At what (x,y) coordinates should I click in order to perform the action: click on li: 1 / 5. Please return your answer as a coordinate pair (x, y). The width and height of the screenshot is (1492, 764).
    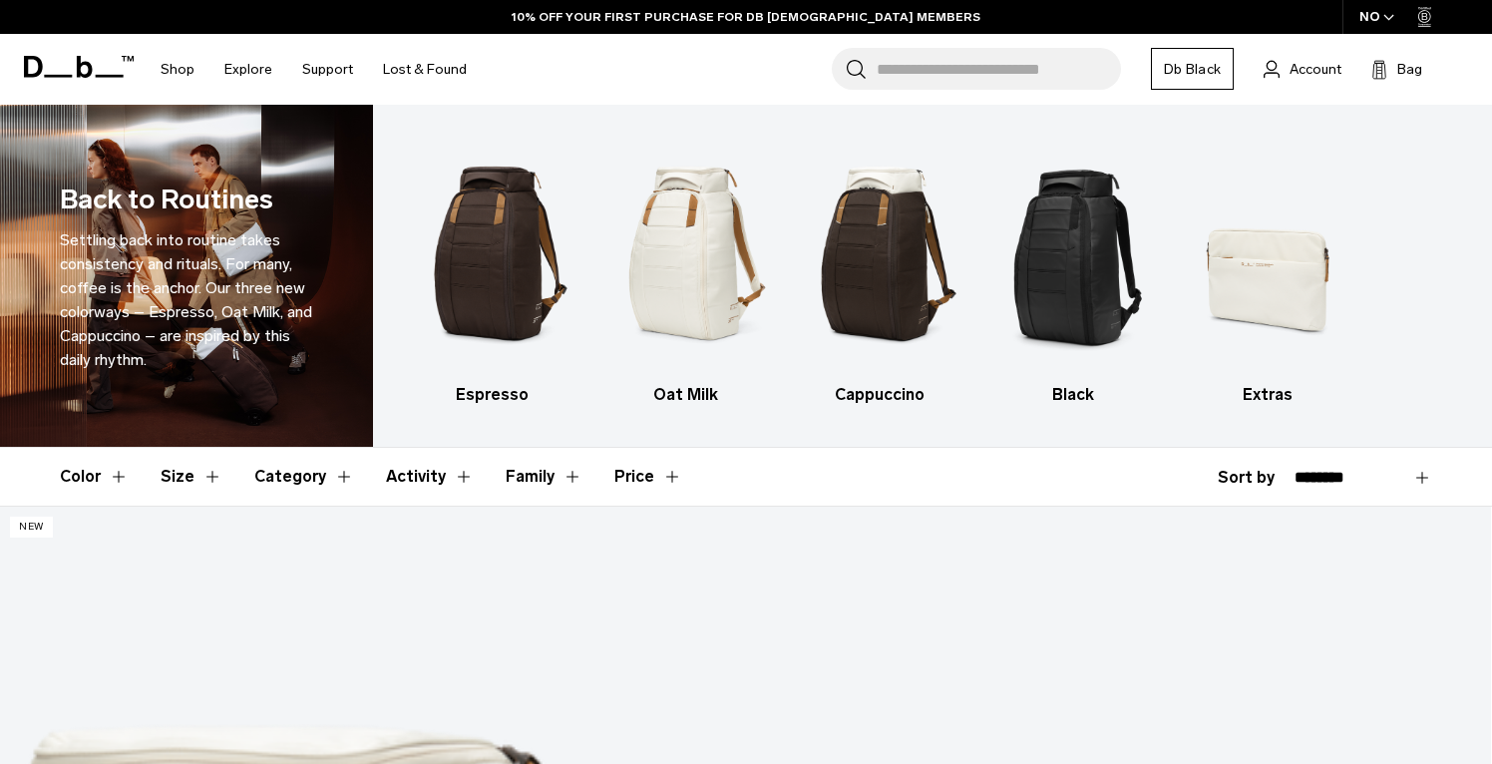
    Looking at the image, I should click on (492, 270).